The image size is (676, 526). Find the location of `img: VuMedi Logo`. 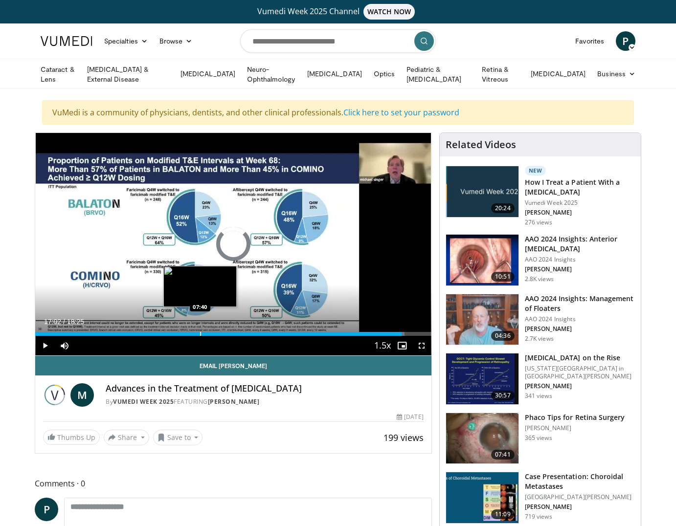

img: VuMedi Logo is located at coordinates (67, 41).